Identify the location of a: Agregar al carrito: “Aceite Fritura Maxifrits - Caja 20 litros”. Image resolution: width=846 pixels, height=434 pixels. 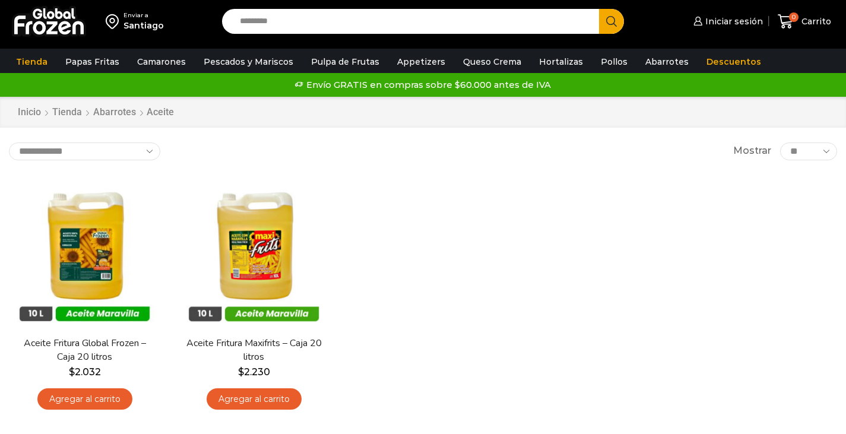
(254, 399).